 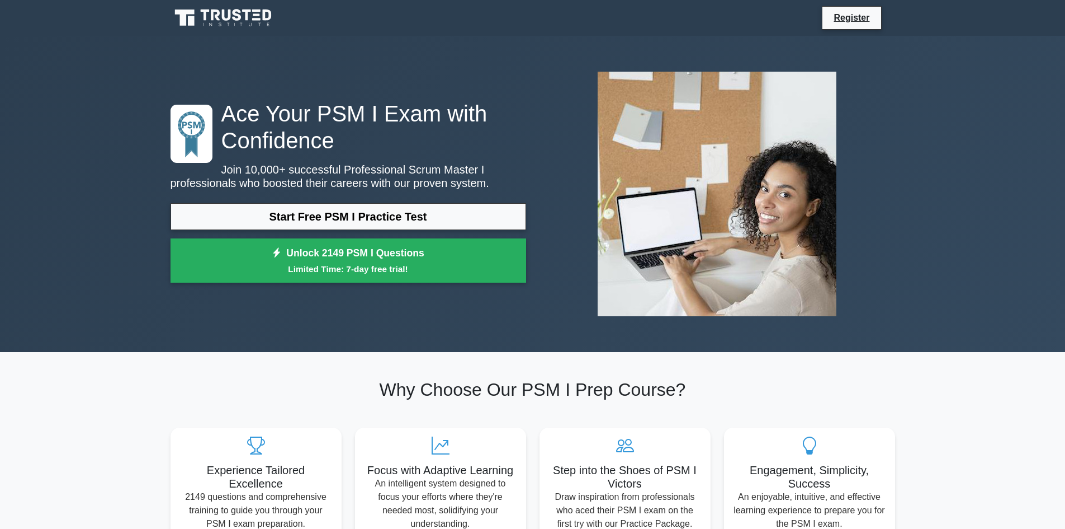 I want to click on p: Join 10,000+ successful Professional Scrum Master I professionals who boosted their careers with ..., so click(x=348, y=176).